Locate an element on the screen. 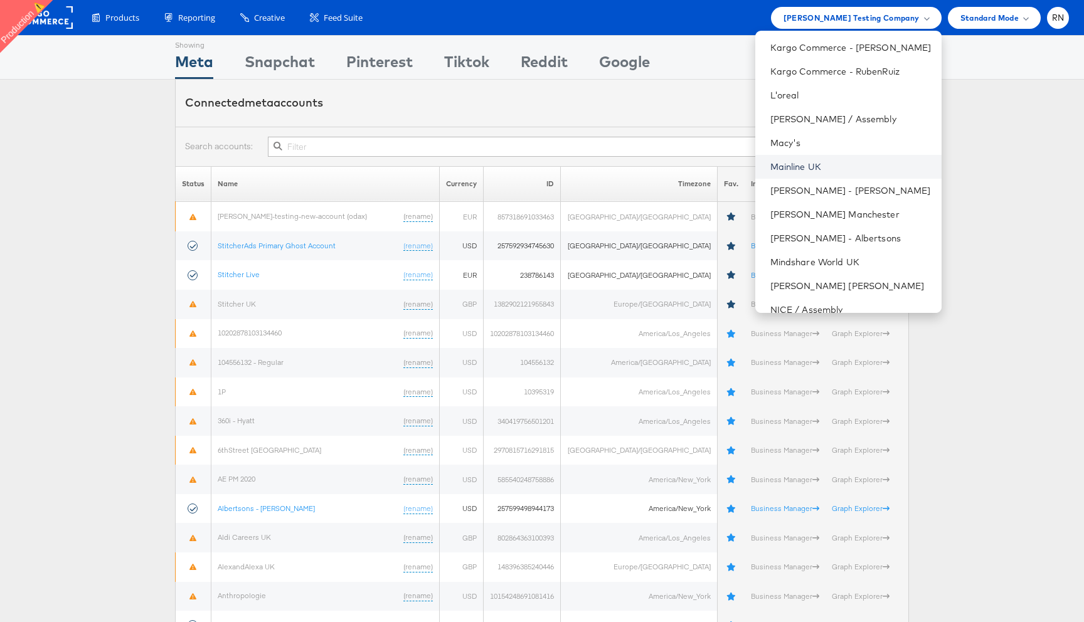 This screenshot has width=1084, height=622. th: Name is located at coordinates (326, 184).